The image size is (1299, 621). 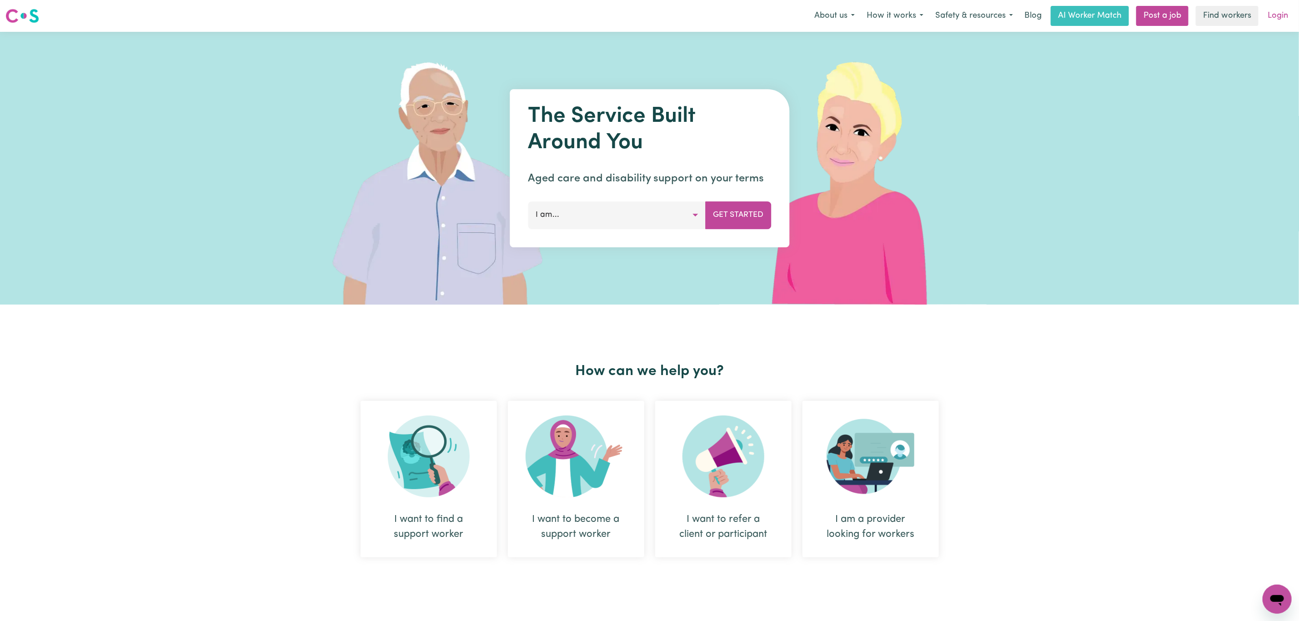 I want to click on a: Blog, so click(x=1033, y=16).